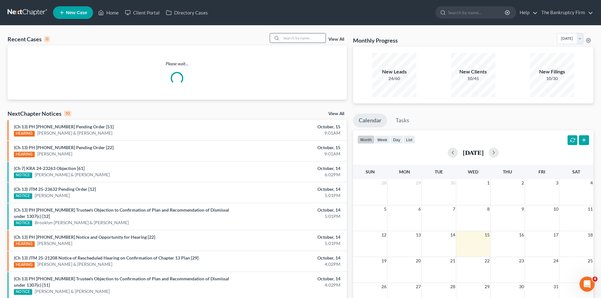  Describe the element at coordinates (590, 209) in the screenshot. I see `span: 11` at that location.